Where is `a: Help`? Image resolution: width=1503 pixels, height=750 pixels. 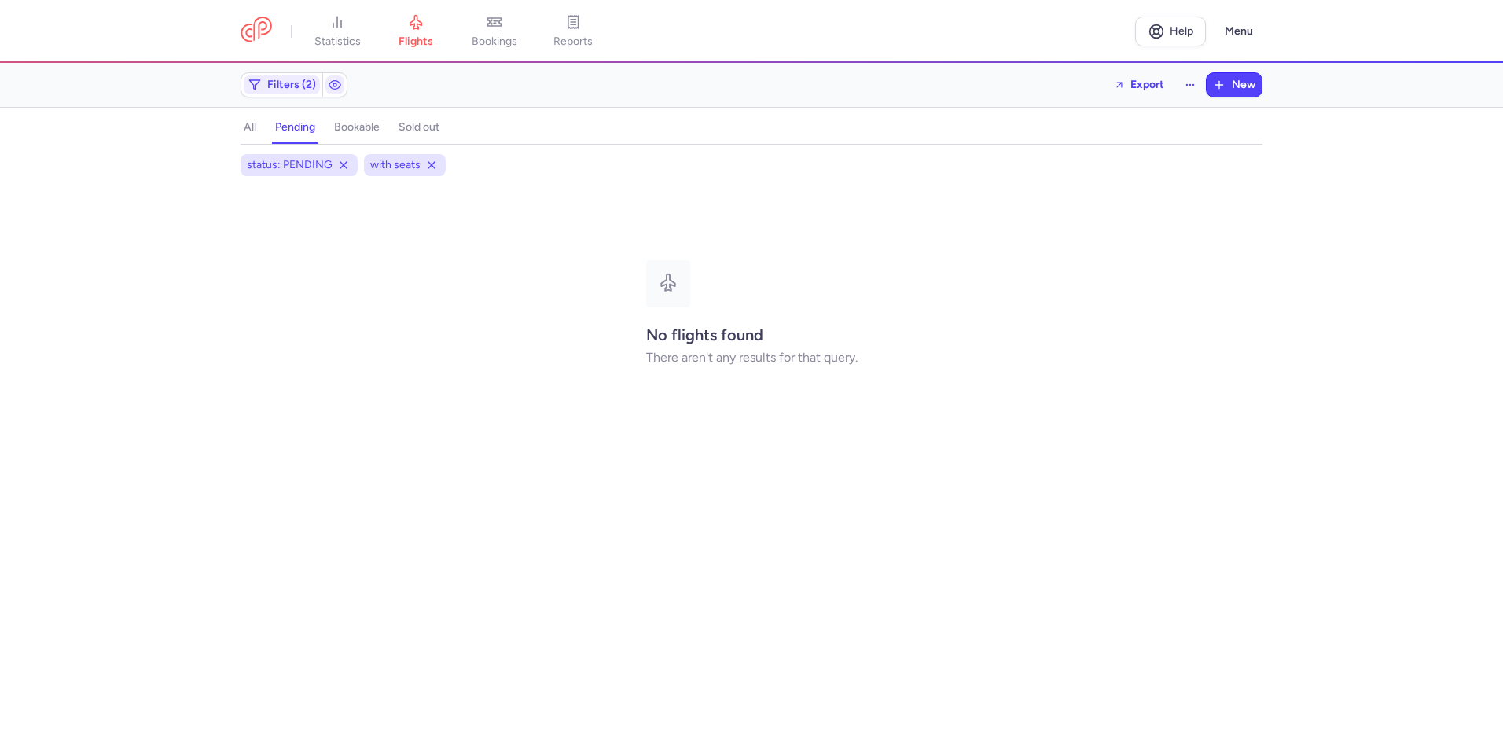
a: Help is located at coordinates (1170, 31).